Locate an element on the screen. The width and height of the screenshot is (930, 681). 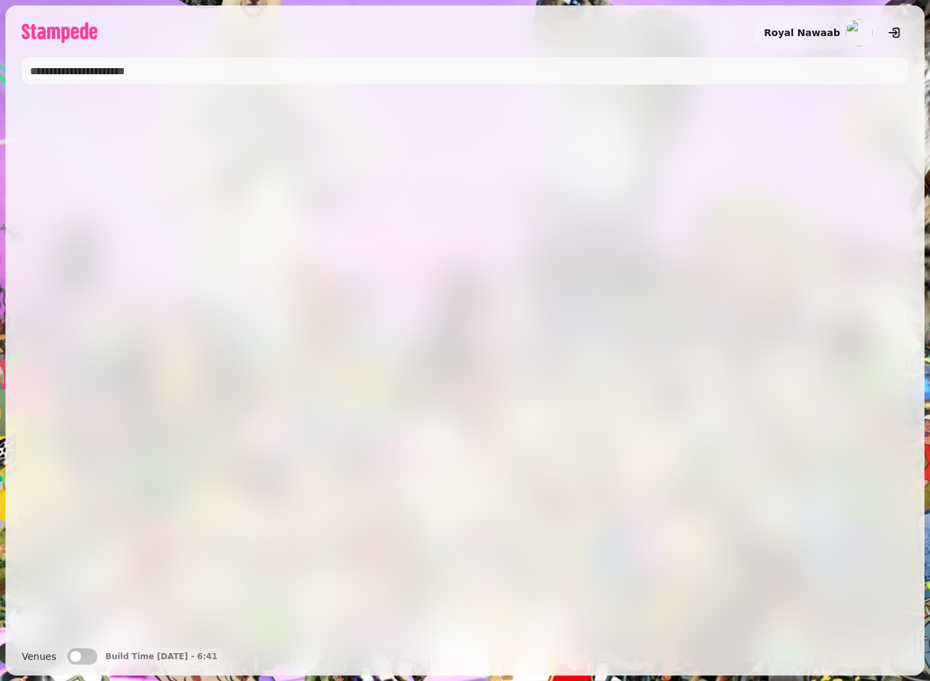
img: logo is located at coordinates (59, 33).